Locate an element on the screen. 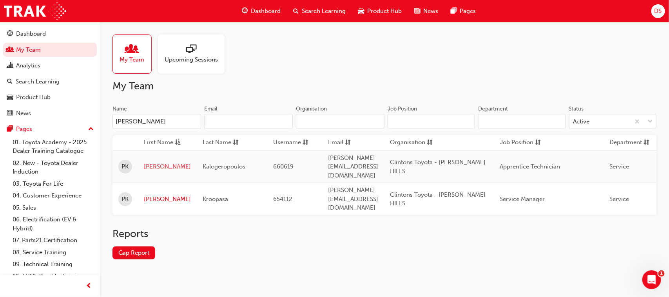 The image size is (669, 297). a: pages-iconPages is located at coordinates (463, 11).